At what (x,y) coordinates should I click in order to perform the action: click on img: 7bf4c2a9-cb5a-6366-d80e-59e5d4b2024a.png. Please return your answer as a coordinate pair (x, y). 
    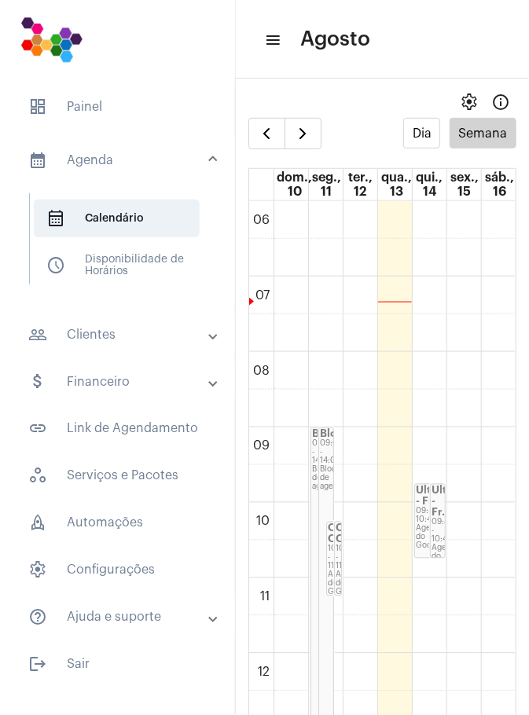
    Looking at the image, I should click on (51, 39).